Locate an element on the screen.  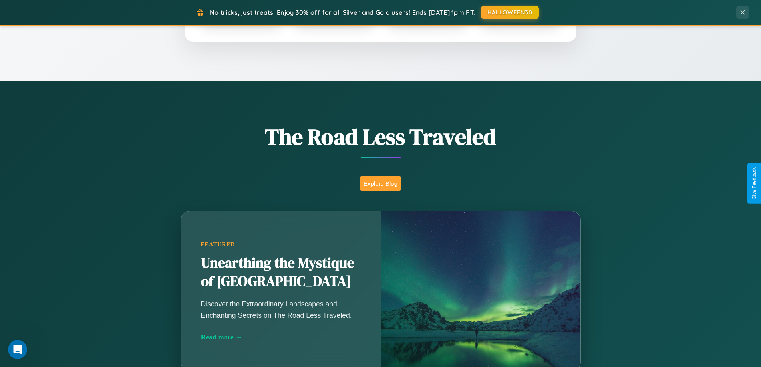
p: Discover the Extraordinary Landscapes and Enchanting Secrets on The Road Less Traveled. is located at coordinates (281, 309).